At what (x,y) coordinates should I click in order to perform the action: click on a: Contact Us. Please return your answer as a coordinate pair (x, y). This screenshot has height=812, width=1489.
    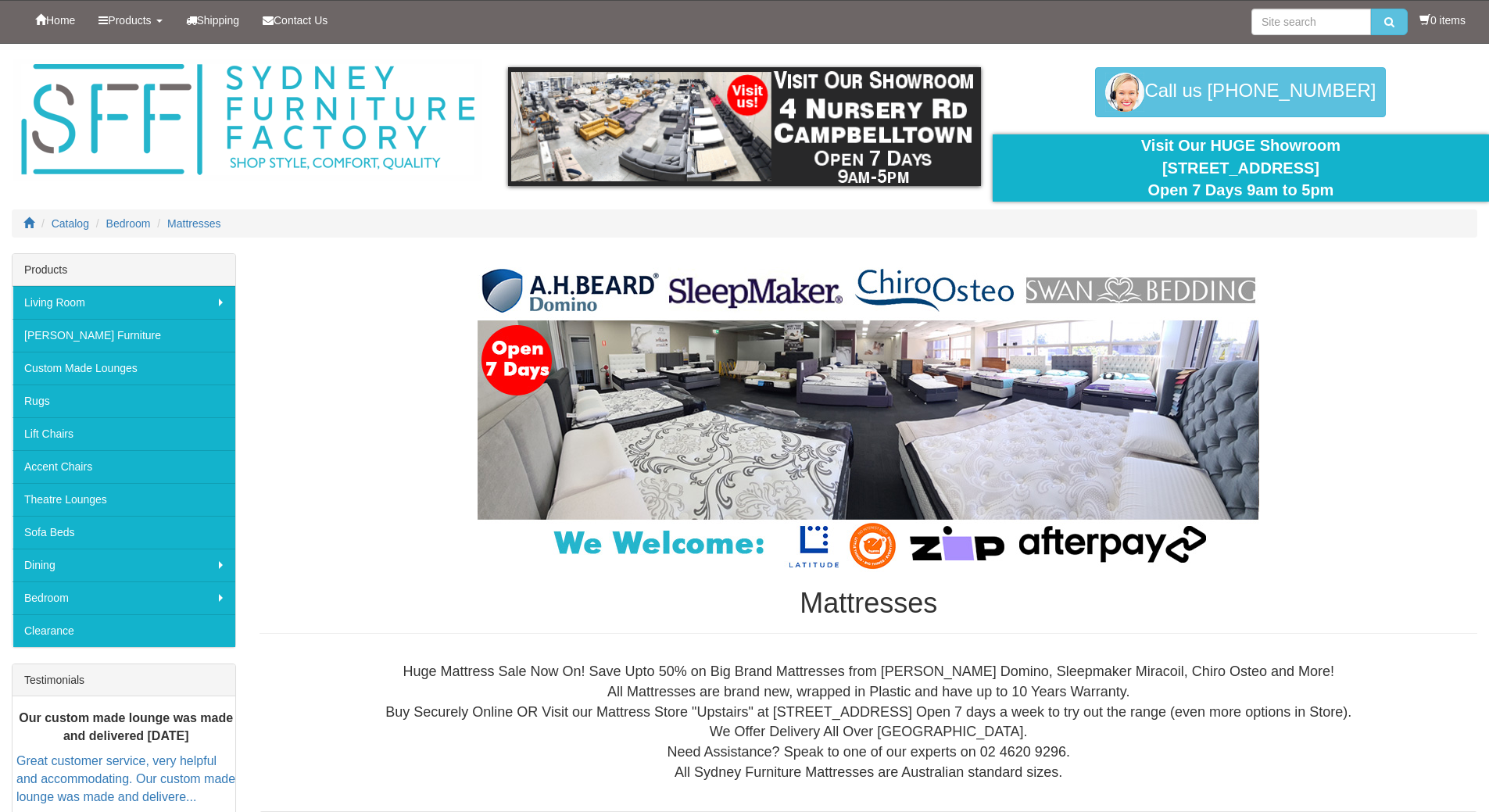
    Looking at the image, I should click on (295, 20).